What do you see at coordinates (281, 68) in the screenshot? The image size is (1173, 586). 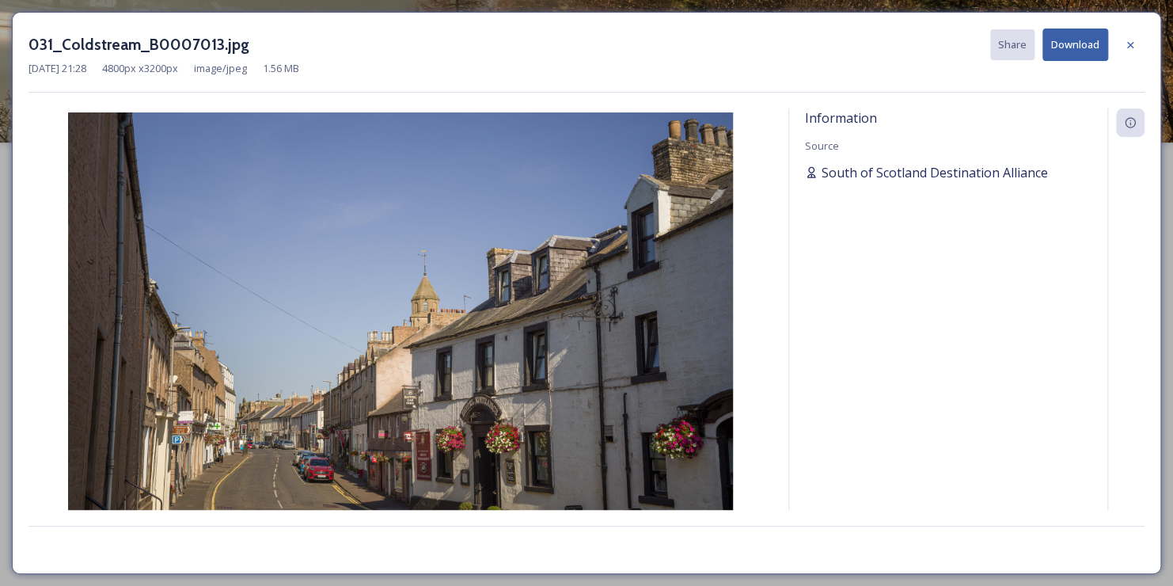 I see `span: 1.56 MB` at bounding box center [281, 68].